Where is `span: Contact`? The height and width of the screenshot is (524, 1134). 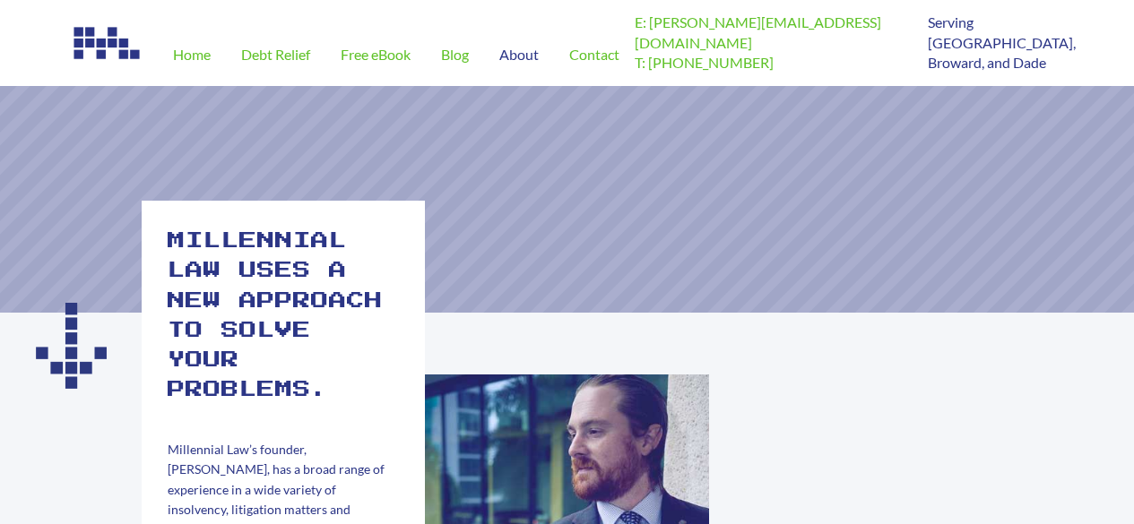 span: Contact is located at coordinates (594, 55).